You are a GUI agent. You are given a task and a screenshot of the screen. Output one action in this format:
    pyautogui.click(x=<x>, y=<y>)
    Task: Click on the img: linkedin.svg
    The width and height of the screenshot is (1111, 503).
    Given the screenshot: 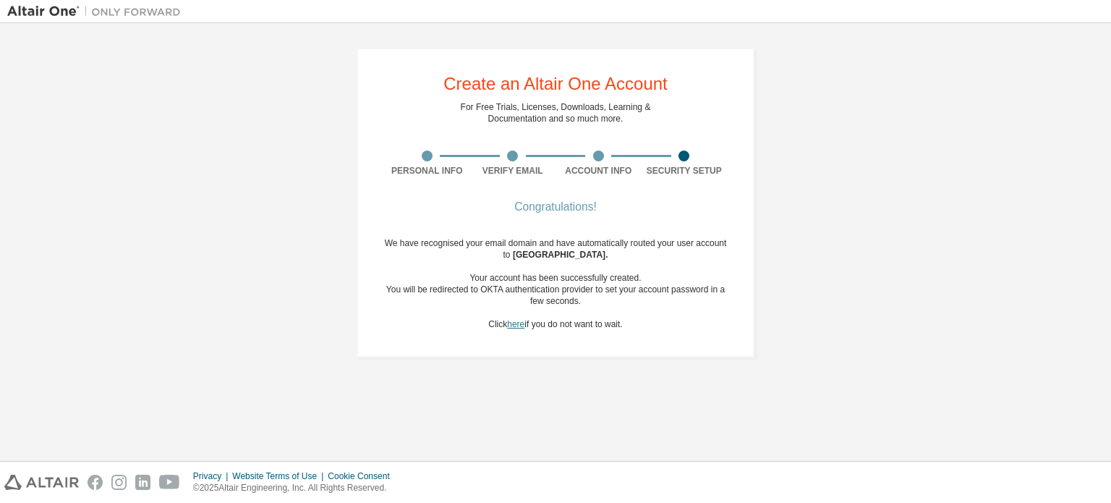 What is the action you would take?
    pyautogui.click(x=142, y=482)
    